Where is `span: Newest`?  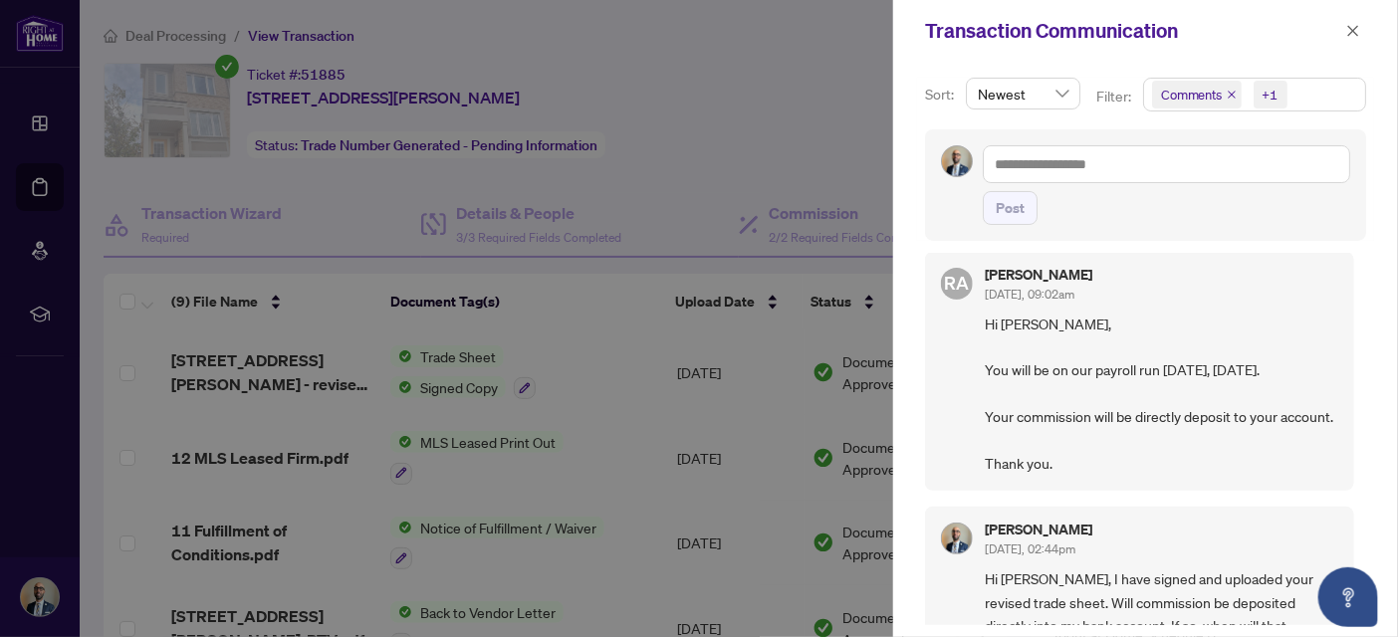
span: Newest is located at coordinates (1023, 94).